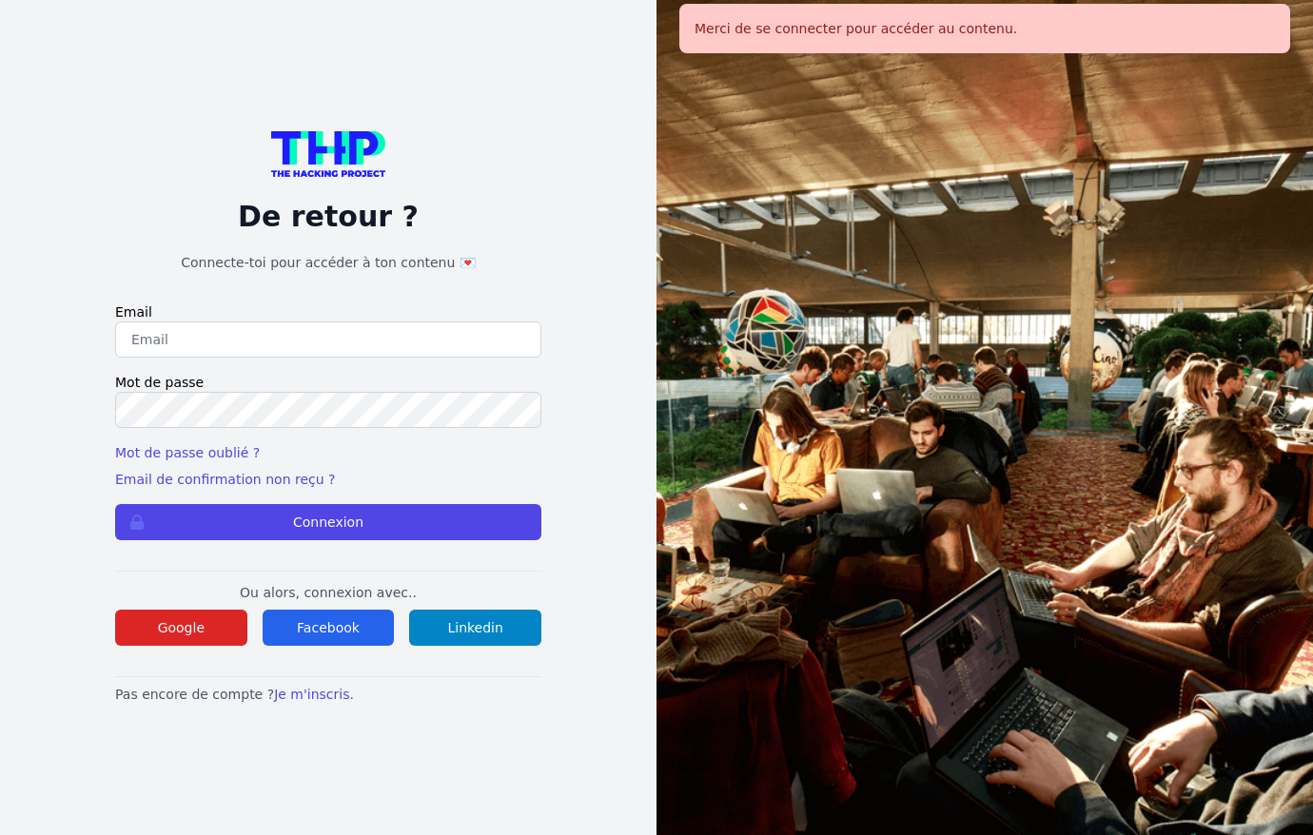 The image size is (1313, 835). Describe the element at coordinates (984, 29) in the screenshot. I see `div: Merci de se connecter pour accéder au contenu.` at that location.